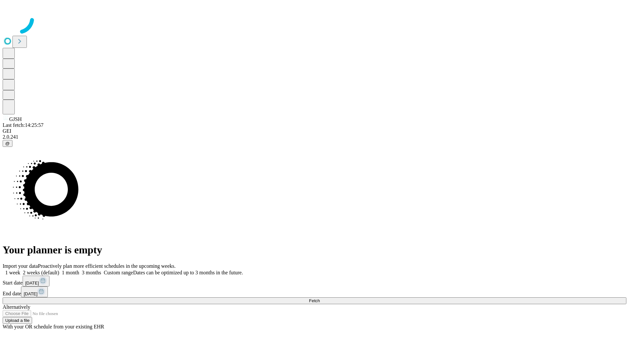  Describe the element at coordinates (315, 292) in the screenshot. I see `div: End date` at that location.